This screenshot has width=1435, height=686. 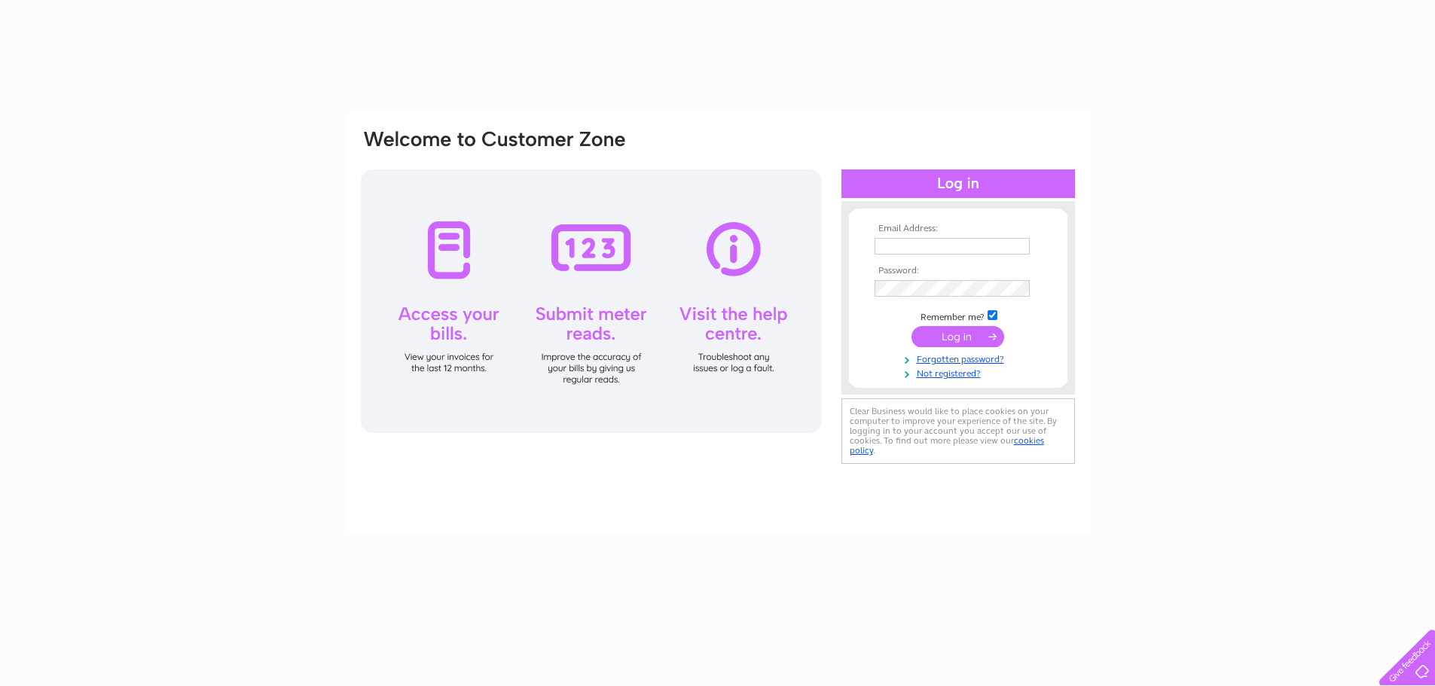 What do you see at coordinates (960, 358) in the screenshot?
I see `a: Forgotten password?` at bounding box center [960, 358].